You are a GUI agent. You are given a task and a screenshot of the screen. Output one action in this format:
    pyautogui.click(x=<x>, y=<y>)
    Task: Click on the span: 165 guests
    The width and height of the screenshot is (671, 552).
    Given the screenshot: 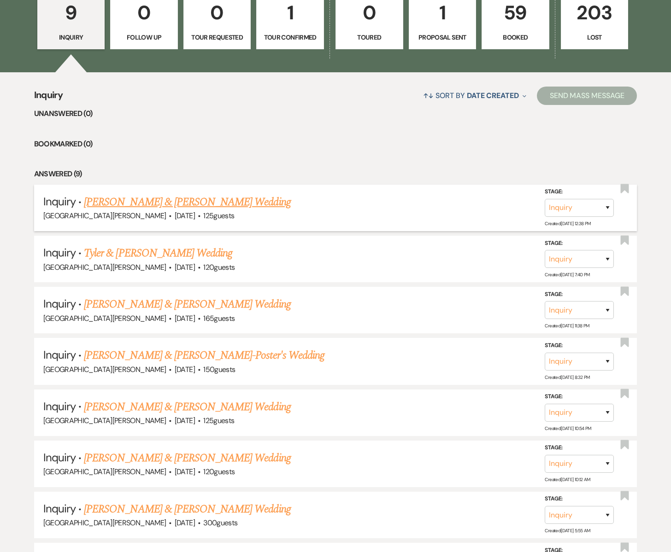 What is the action you would take?
    pyautogui.click(x=219, y=318)
    